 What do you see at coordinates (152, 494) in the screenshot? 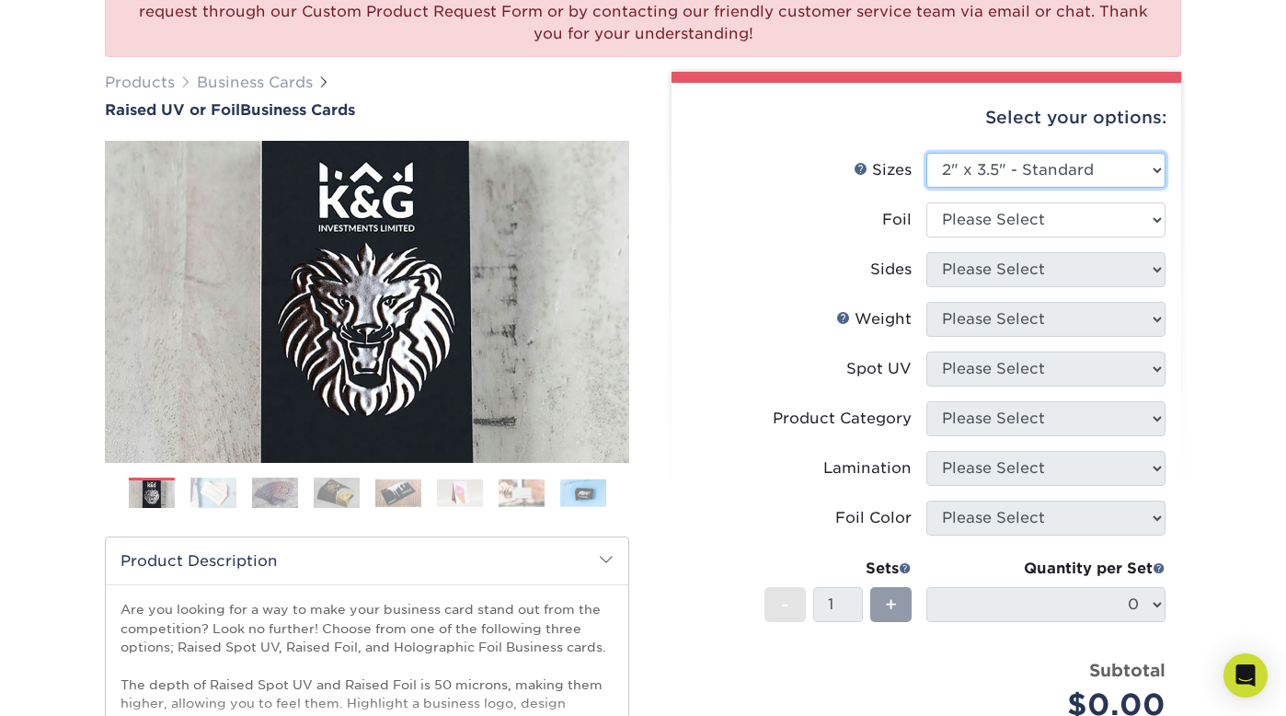
I see `img: Business Cards 01` at bounding box center [152, 494].